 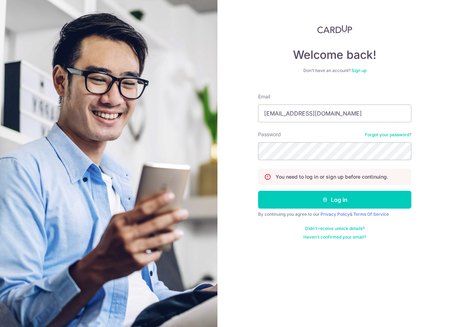 I want to click on label: Password, so click(x=270, y=134).